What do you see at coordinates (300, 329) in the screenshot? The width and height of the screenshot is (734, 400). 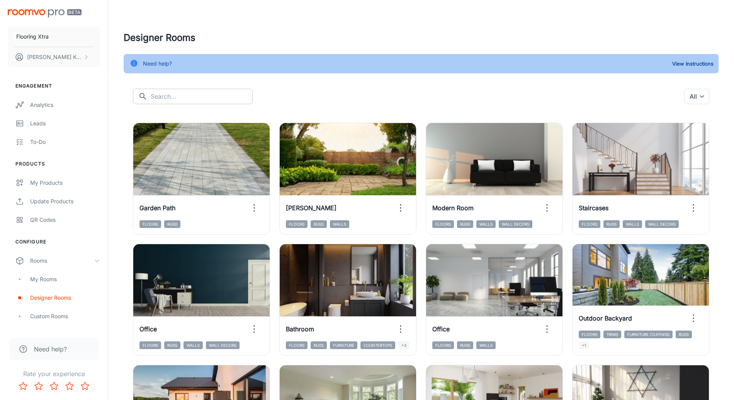 I see `h6: Bathroom` at bounding box center [300, 329].